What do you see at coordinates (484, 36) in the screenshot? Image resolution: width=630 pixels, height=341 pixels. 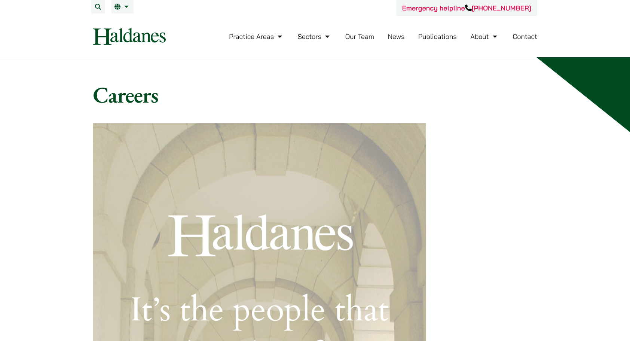 I see `a: About` at bounding box center [484, 36].